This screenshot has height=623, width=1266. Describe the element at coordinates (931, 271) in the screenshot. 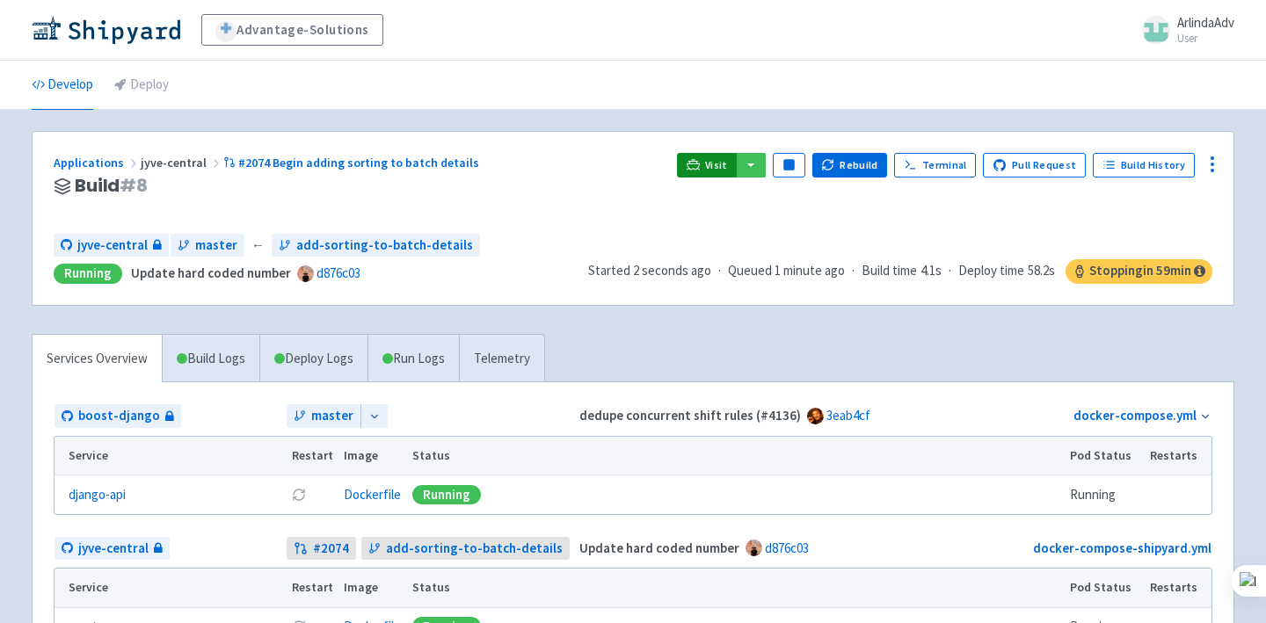

I see `span: 4.1s` at that location.